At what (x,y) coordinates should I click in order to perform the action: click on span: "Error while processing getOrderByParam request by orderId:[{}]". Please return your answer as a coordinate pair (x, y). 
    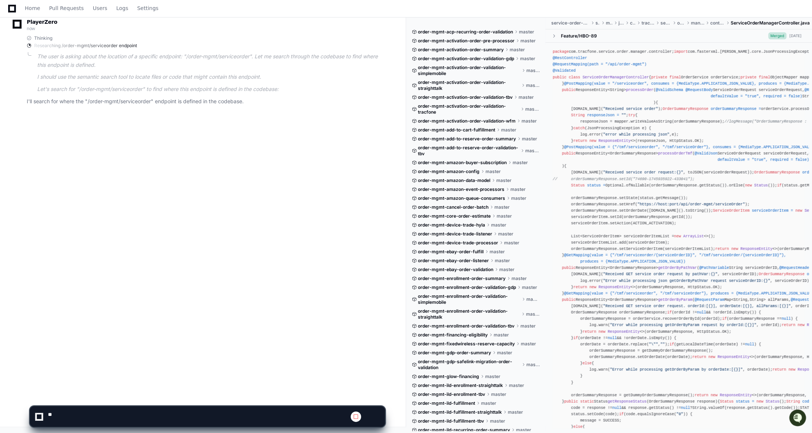
    Looking at the image, I should click on (683, 325).